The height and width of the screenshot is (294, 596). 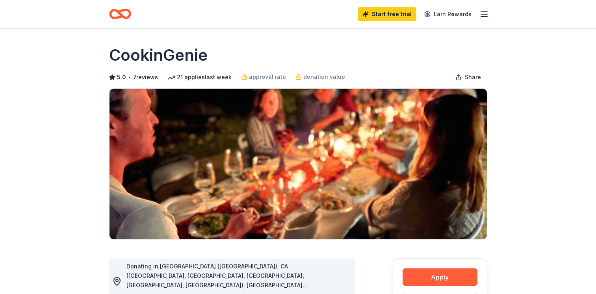 What do you see at coordinates (324, 77) in the screenshot?
I see `span: donation value` at bounding box center [324, 77].